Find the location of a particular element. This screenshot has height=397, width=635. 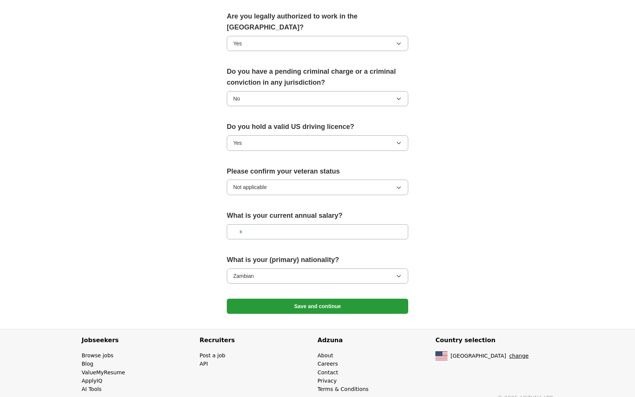

label: Do you hold a valid US driving licence? is located at coordinates (317, 127).